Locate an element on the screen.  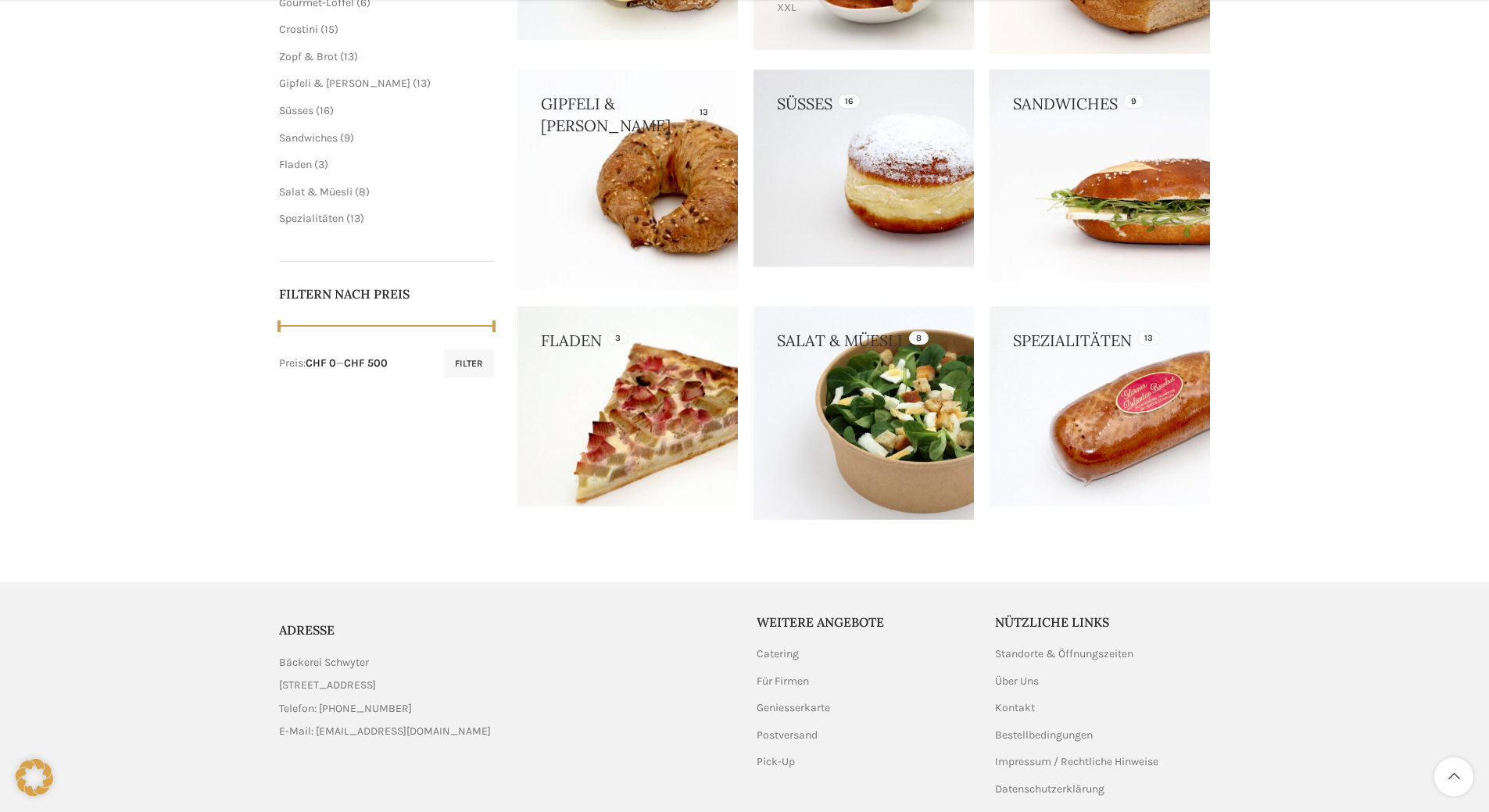
span: 8 is located at coordinates (362, 192).